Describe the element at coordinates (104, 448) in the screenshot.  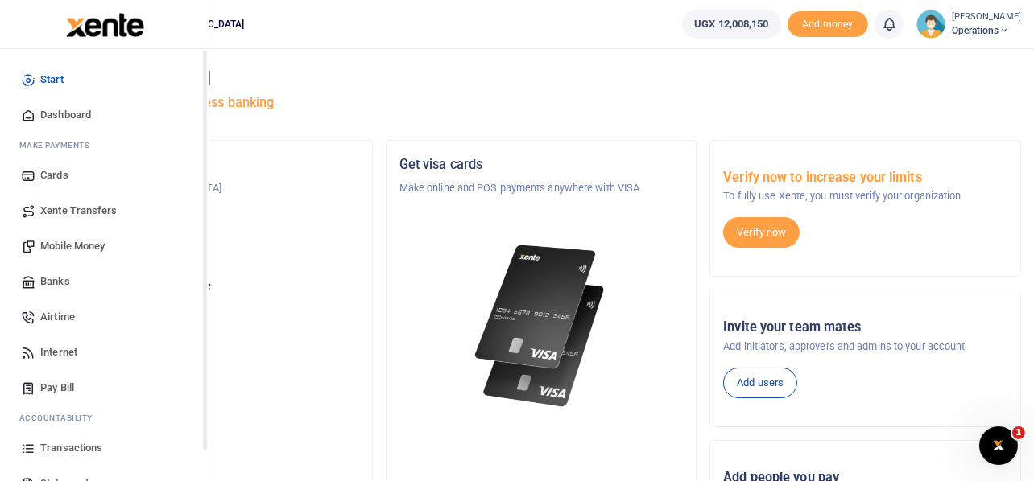
I see `a: Transactions` at that location.